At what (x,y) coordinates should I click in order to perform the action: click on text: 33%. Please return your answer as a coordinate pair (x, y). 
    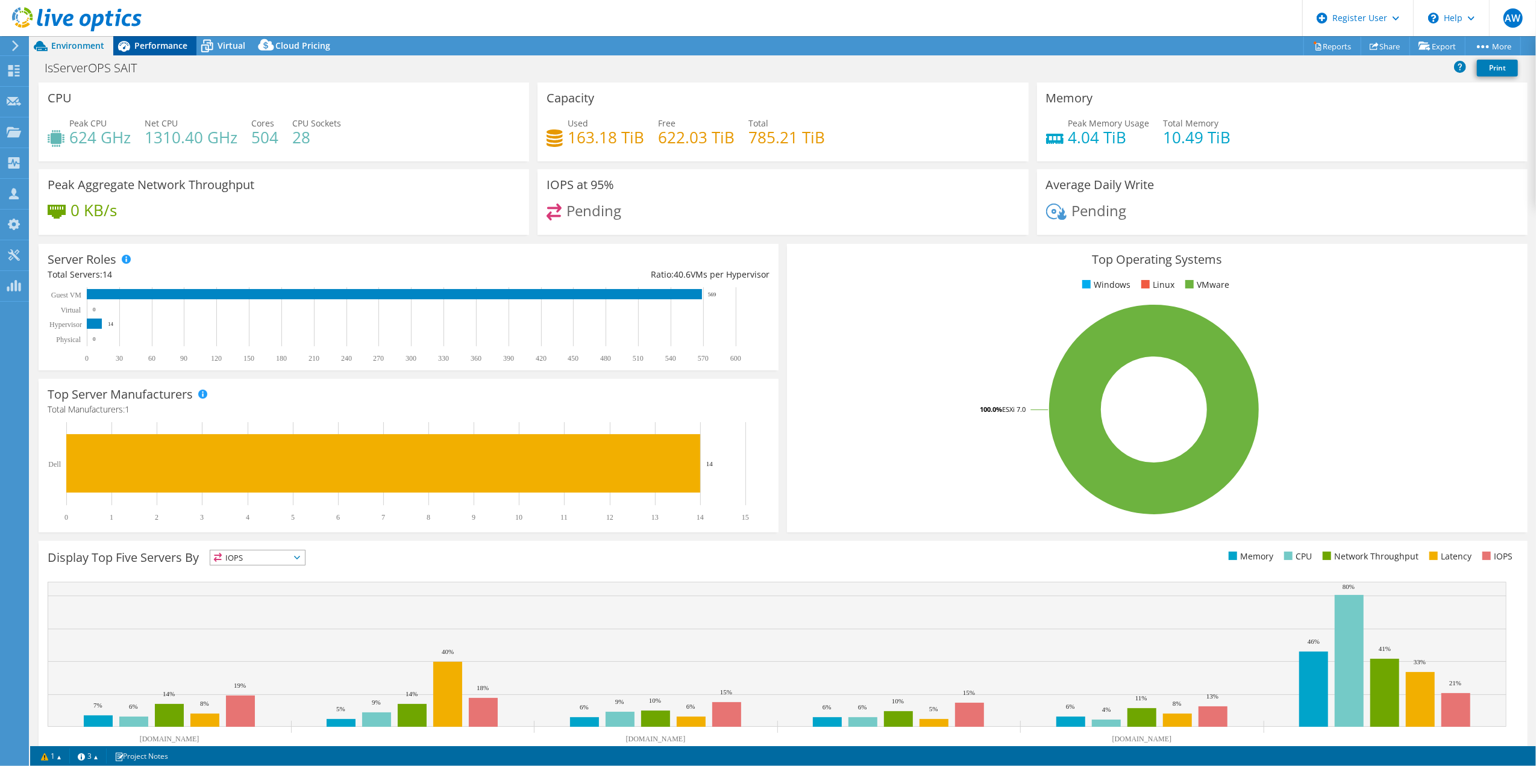
    Looking at the image, I should click on (1420, 662).